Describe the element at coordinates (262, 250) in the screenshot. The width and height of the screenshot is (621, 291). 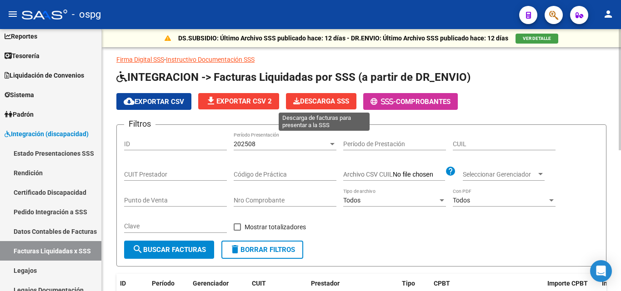
I see `span: Borrar Filtros` at that location.